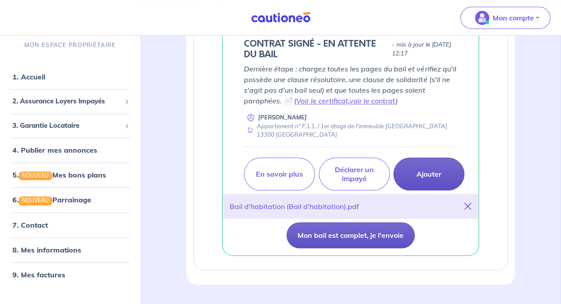  Describe the element at coordinates (281, 17) in the screenshot. I see `img: Cautioneo` at that location.